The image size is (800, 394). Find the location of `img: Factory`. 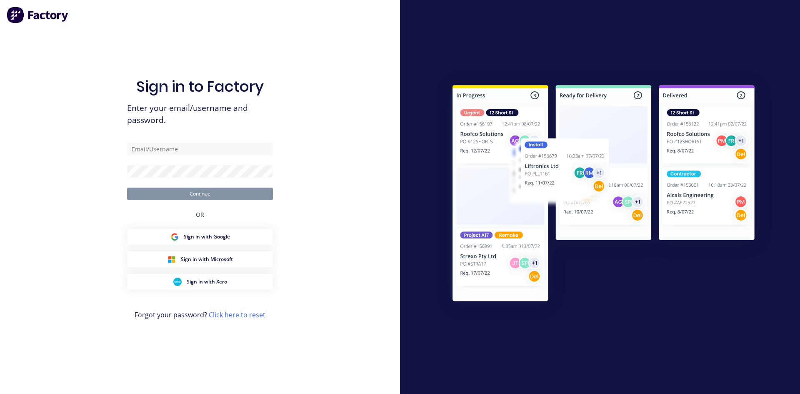

img: Factory is located at coordinates (38, 15).